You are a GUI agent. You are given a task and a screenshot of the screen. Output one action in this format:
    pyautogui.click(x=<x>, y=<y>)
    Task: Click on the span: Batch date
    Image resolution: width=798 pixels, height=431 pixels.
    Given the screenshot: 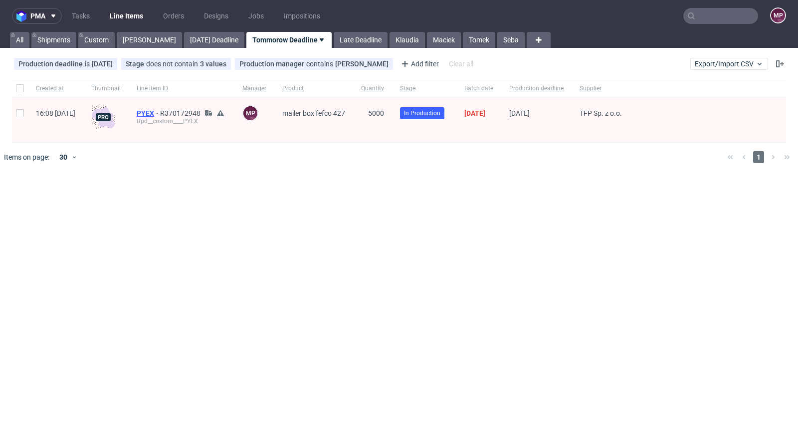 What is the action you would take?
    pyautogui.click(x=479, y=88)
    